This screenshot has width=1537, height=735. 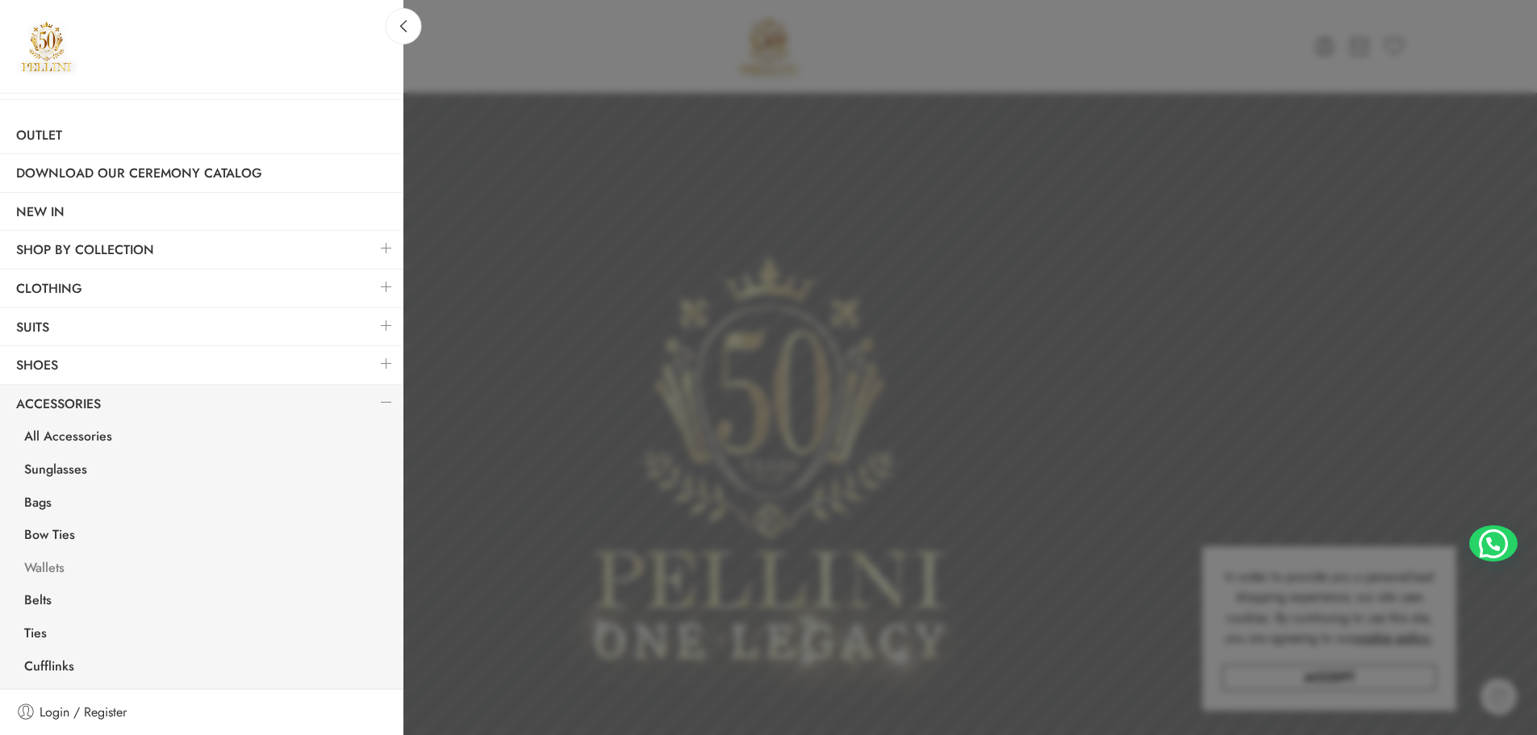 What do you see at coordinates (206, 537) in the screenshot?
I see `a: Bow Ties` at bounding box center [206, 537].